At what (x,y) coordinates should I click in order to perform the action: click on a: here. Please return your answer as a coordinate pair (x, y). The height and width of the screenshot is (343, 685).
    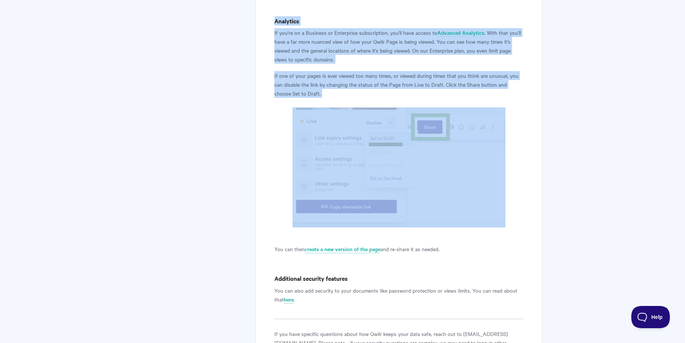
    Looking at the image, I should click on (288, 299).